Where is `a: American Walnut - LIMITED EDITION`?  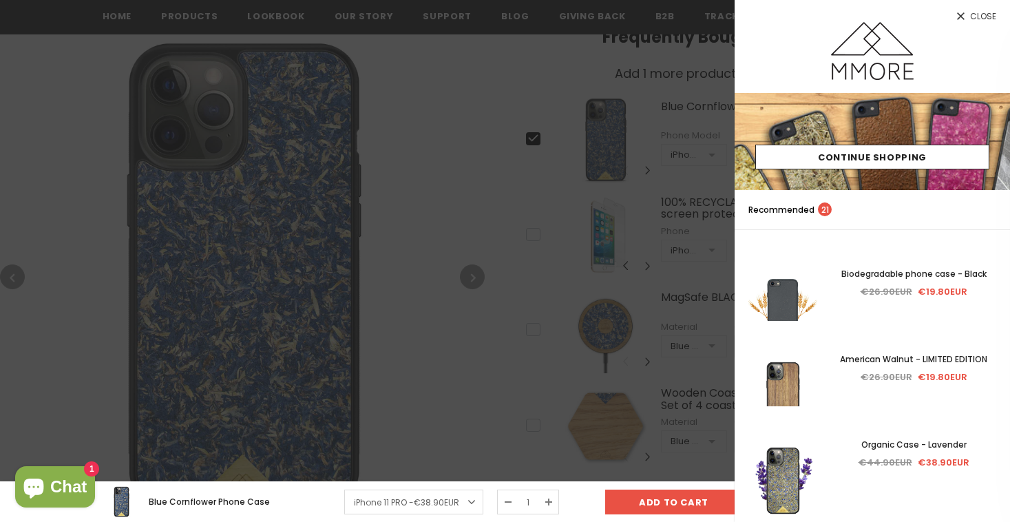 a: American Walnut - LIMITED EDITION is located at coordinates (913, 359).